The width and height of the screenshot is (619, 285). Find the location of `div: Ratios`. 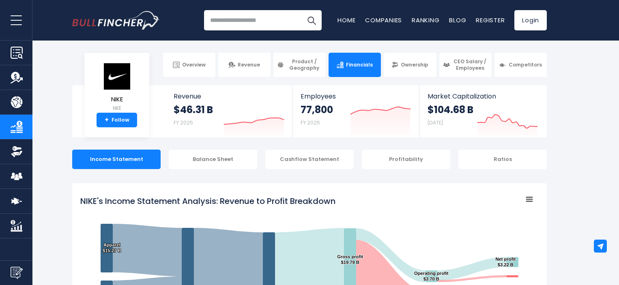

div: Ratios is located at coordinates (503, 159).